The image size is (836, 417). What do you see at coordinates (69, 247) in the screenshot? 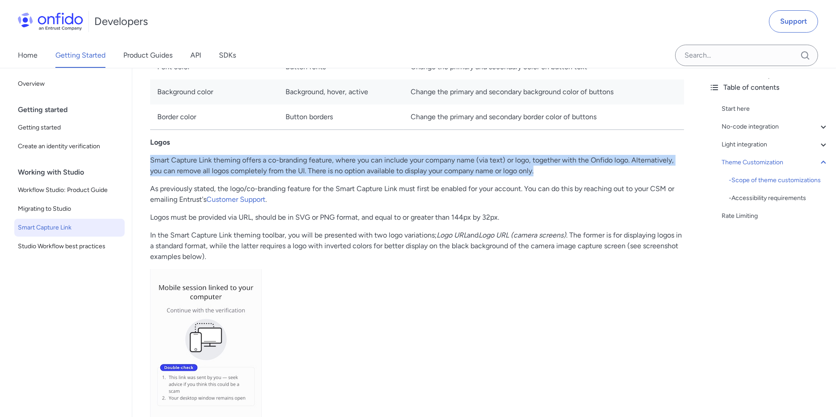
I see `a: Studio Workflow best practices` at bounding box center [69, 247].